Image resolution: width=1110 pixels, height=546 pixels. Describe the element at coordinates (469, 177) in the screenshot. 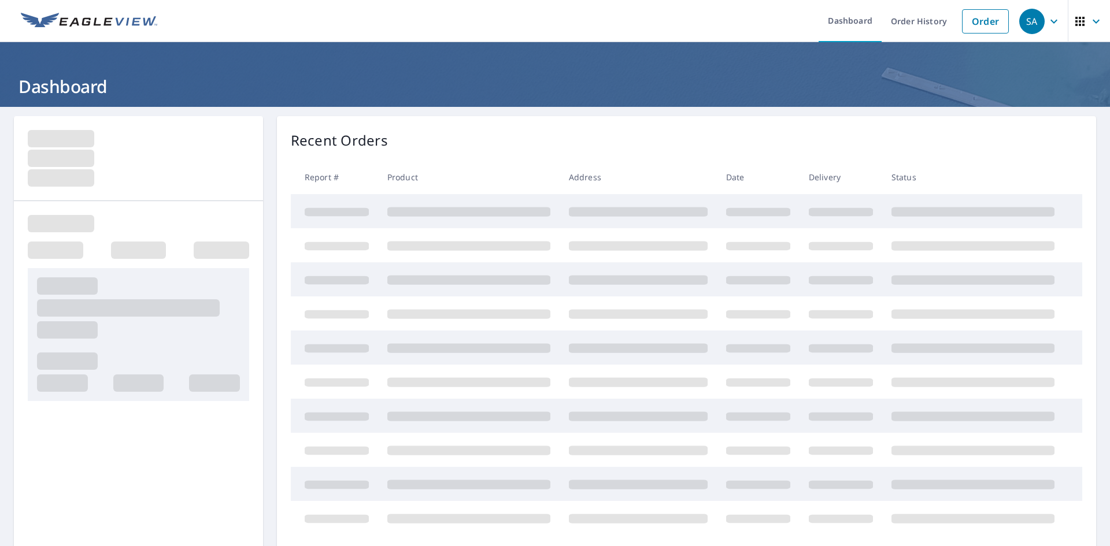

I see `th: Product` at that location.